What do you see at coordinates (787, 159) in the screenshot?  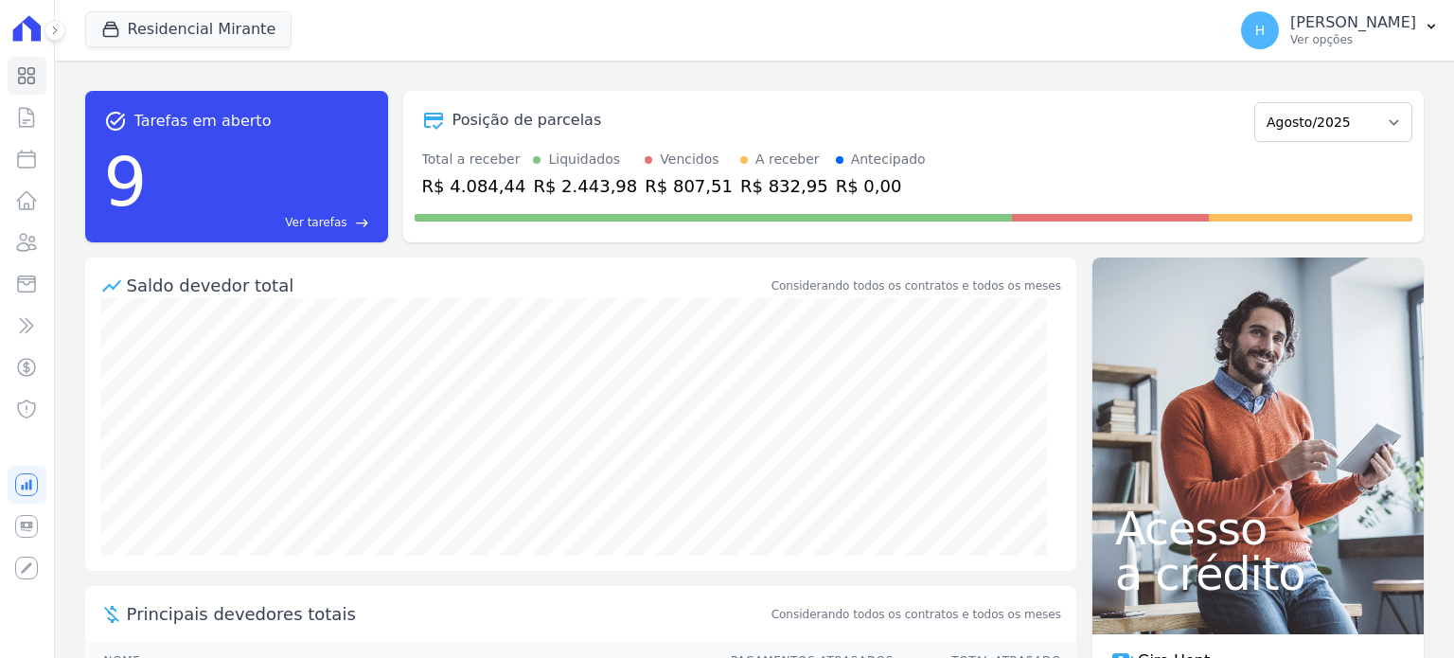 I see `div: A receber` at bounding box center [787, 159].